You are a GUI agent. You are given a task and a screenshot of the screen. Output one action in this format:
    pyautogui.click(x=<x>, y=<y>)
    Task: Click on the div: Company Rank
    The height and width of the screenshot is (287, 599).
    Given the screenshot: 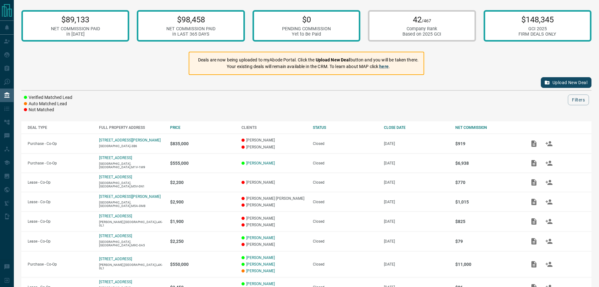 What is the action you would take?
    pyautogui.click(x=422, y=29)
    